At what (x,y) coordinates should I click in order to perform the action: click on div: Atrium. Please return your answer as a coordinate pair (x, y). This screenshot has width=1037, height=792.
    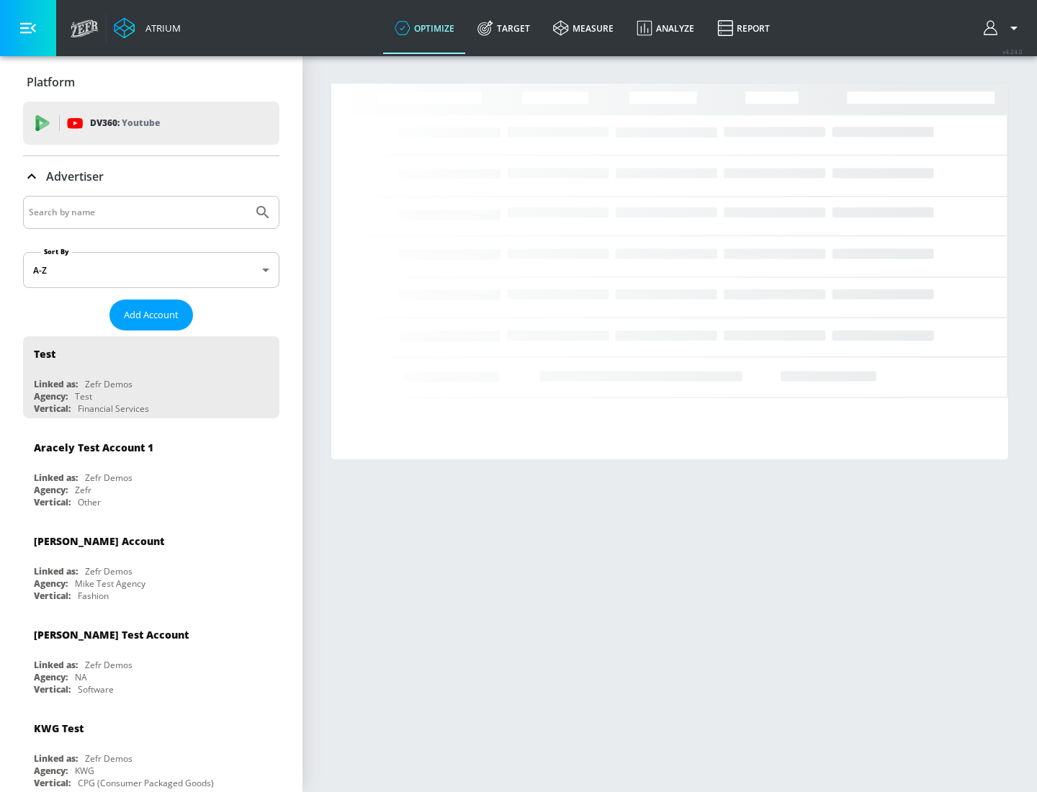
    Looking at the image, I should click on (160, 28).